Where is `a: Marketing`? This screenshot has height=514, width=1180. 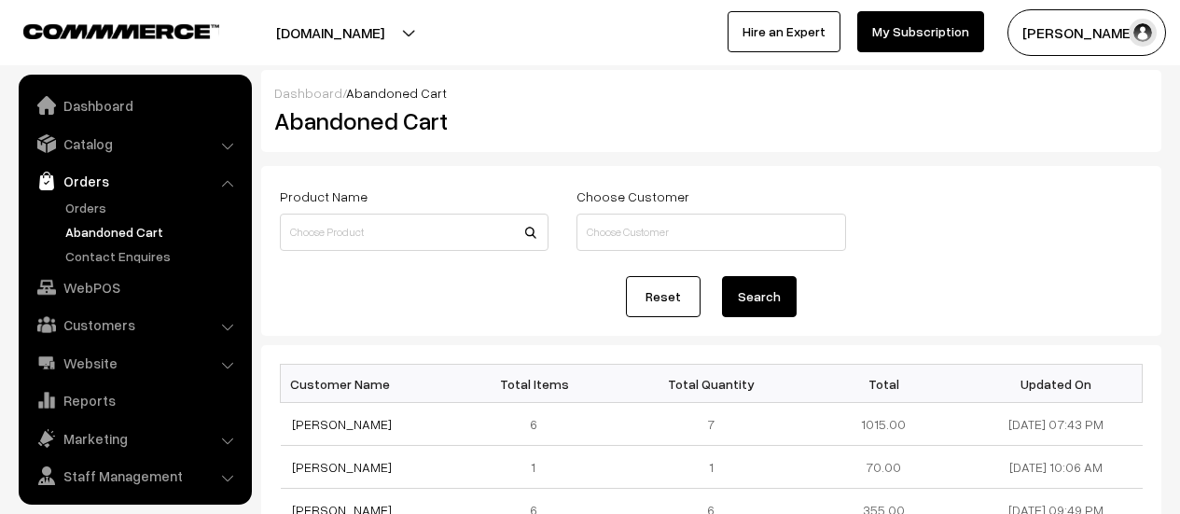
a: Marketing is located at coordinates (134, 439).